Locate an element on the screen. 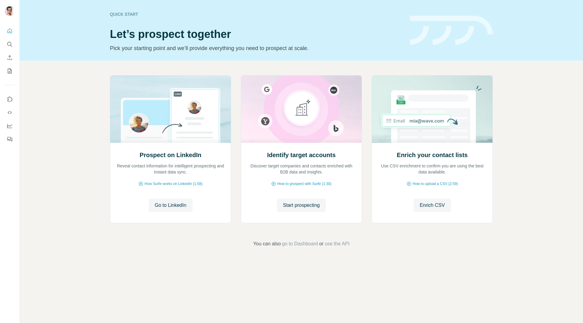  button: Use Surfe API is located at coordinates (10, 113).